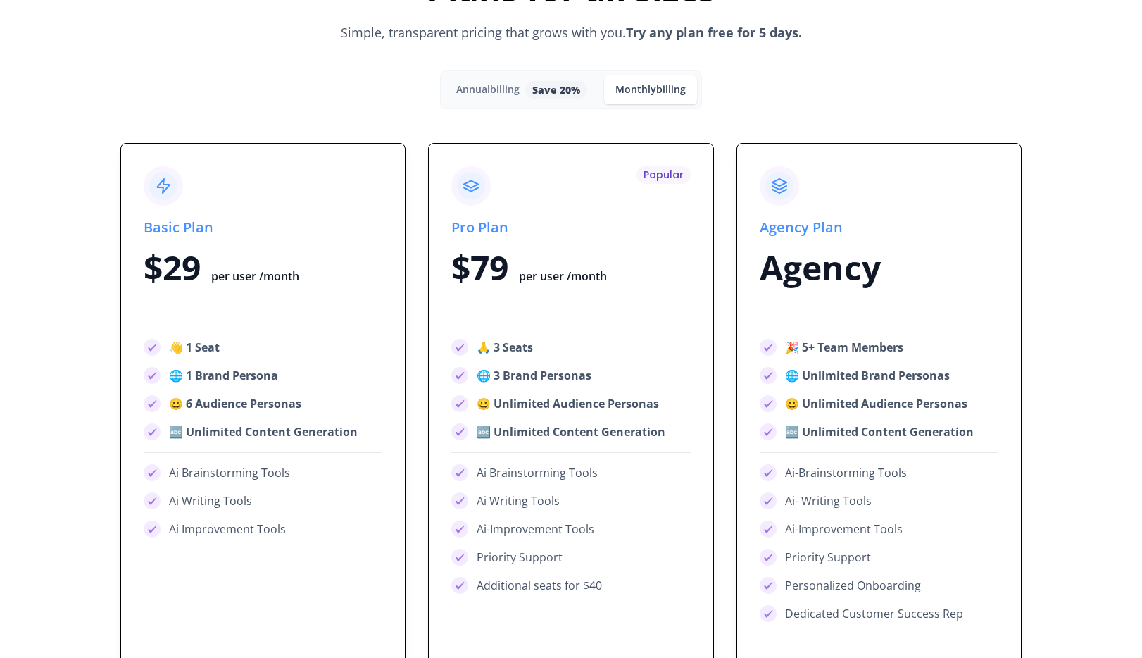  What do you see at coordinates (223, 375) in the screenshot?
I see `strong: 🌐 1 Brand Persona` at bounding box center [223, 375].